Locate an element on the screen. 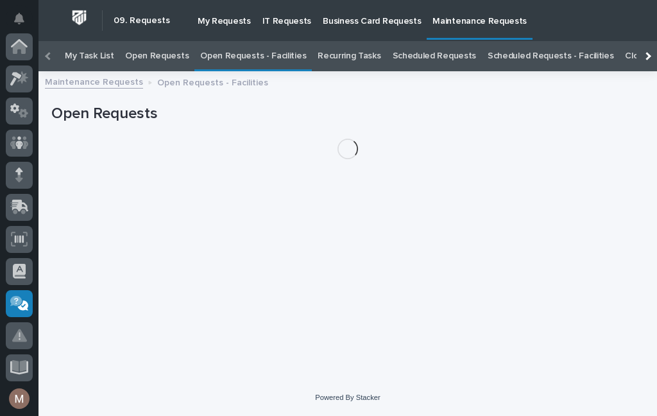 The width and height of the screenshot is (657, 416). div: Notifications is located at coordinates (24, 23).